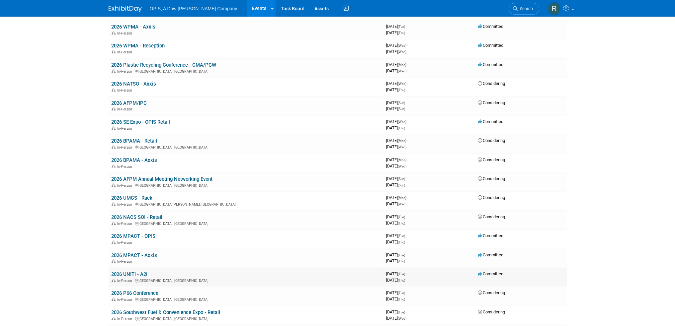 The width and height of the screenshot is (675, 326). Describe the element at coordinates (164, 65) in the screenshot. I see `a: 2026 Plastic Recycling Conference - CMA/PCW` at that location.